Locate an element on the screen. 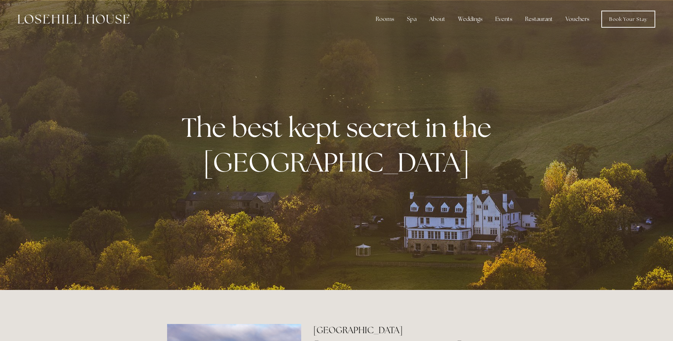  a: Book Your Stay is located at coordinates (628, 19).